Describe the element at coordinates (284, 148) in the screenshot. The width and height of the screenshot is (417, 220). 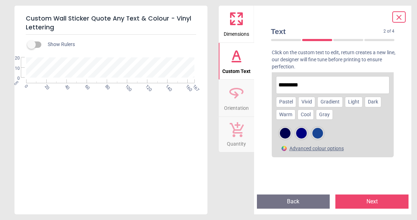
I see `img: Color wheel` at that location.